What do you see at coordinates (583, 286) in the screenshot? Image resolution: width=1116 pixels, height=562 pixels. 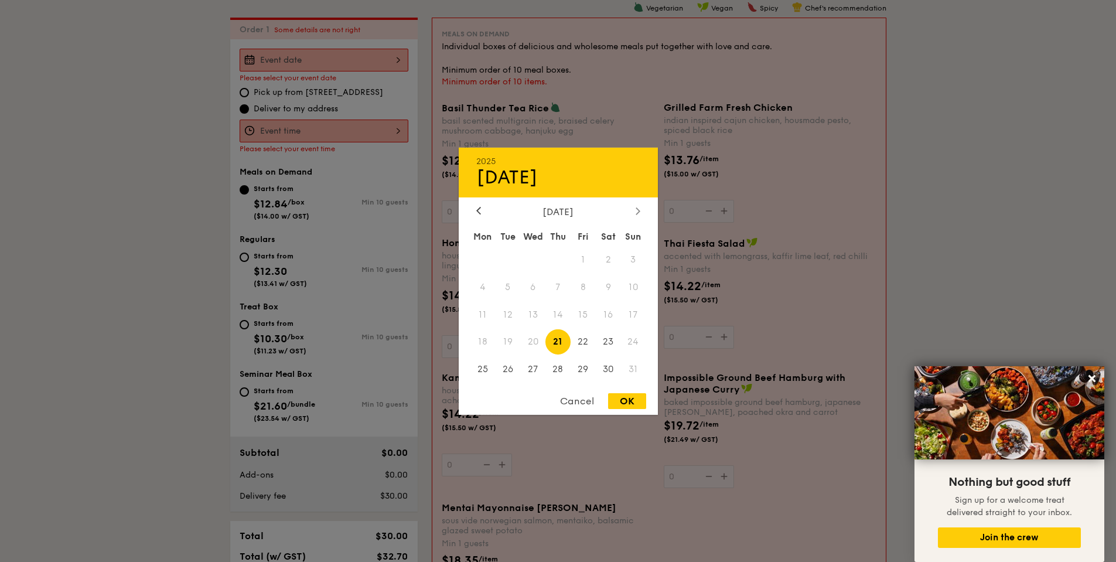 I see `span: 8` at bounding box center [583, 286].